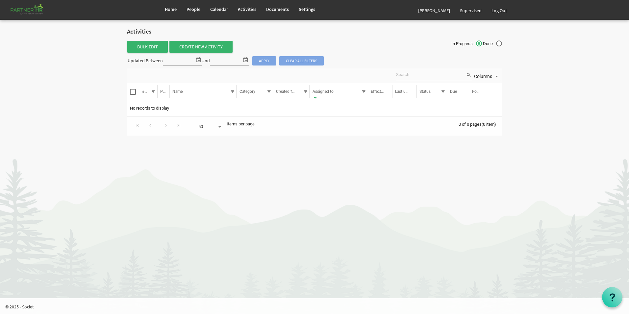 The width and height of the screenshot is (629, 314). Describe the element at coordinates (147, 47) in the screenshot. I see `span: Bulk Edit` at that location.